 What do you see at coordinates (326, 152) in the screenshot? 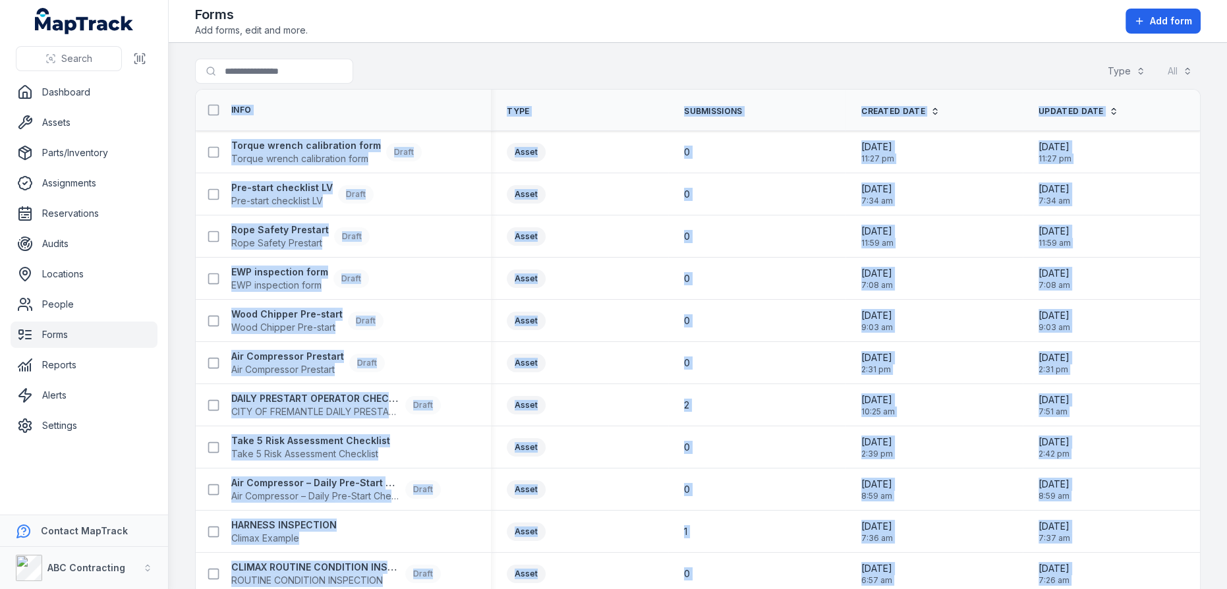
I see `a: Torque wrench calibration formTorque wrench calibration formDraft` at bounding box center [326, 152].